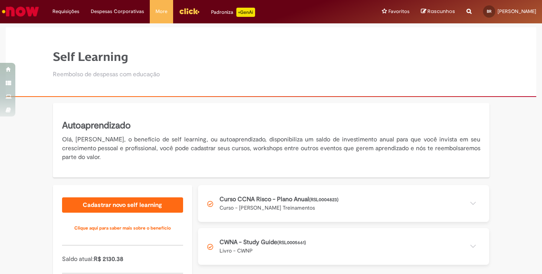 This screenshot has height=274, width=542. I want to click on span: BR, so click(489, 11).